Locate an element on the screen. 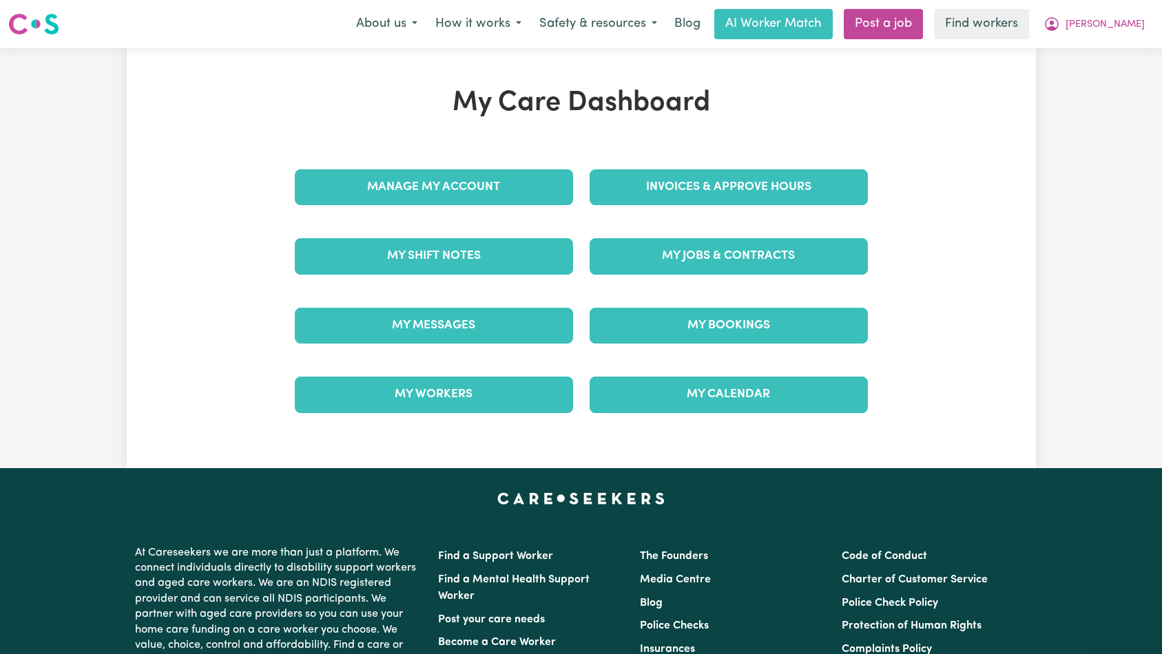 The image size is (1162, 654). a: My Jobs & Contracts is located at coordinates (729, 256).